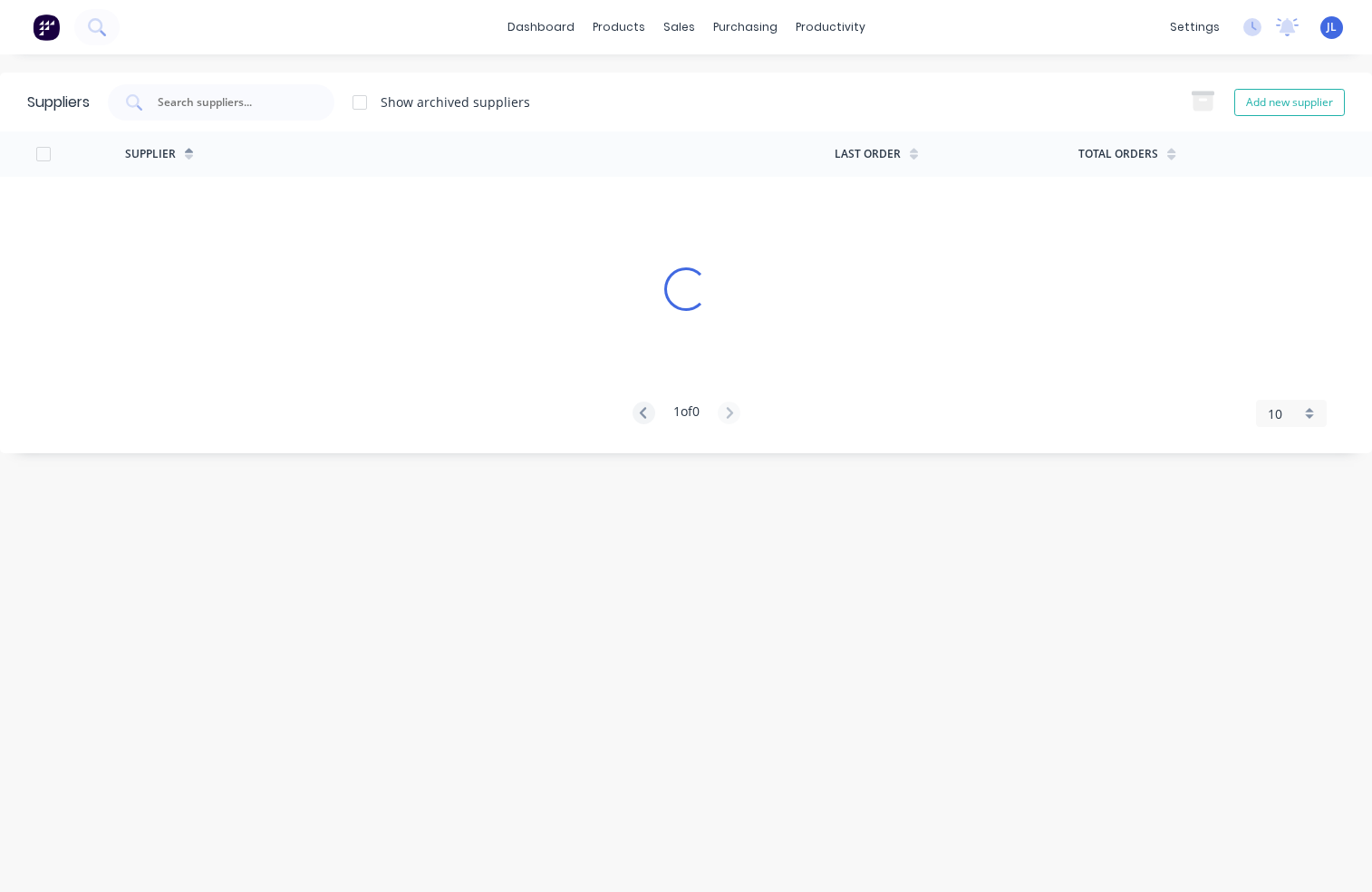 The width and height of the screenshot is (1372, 892). What do you see at coordinates (686, 414) in the screenshot?
I see `div: 1 of 0` at bounding box center [686, 414].